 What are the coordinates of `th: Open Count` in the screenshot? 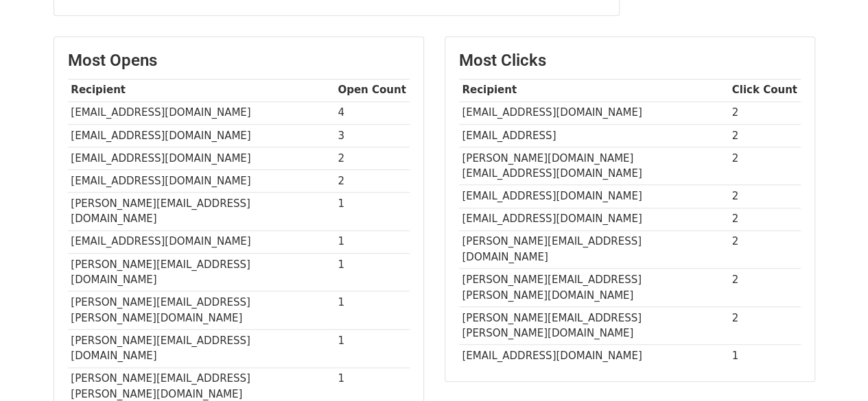 It's located at (372, 90).